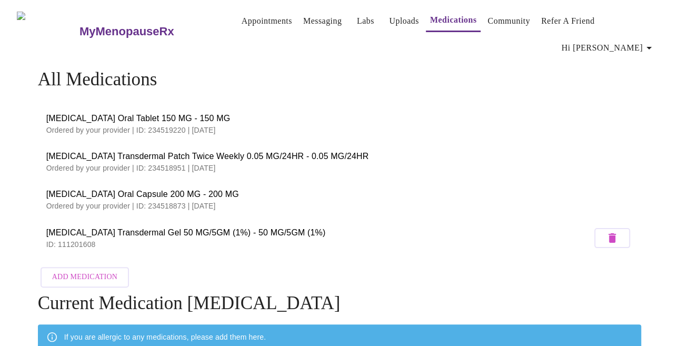  Describe the element at coordinates (568, 21) in the screenshot. I see `button: Refer a Friend` at that location.